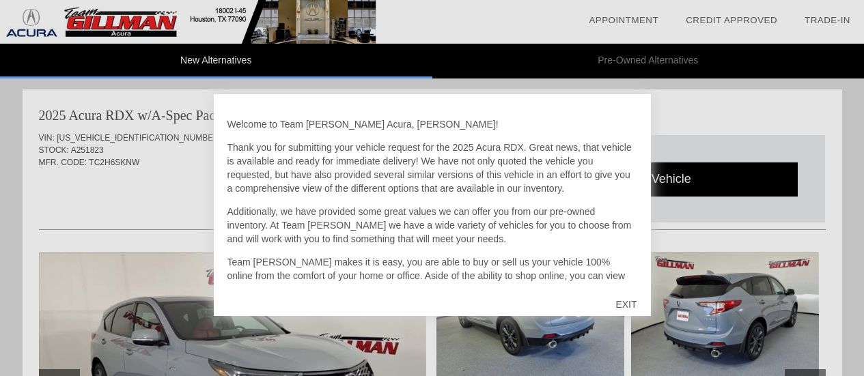 The width and height of the screenshot is (864, 376). I want to click on a: Credit Approved, so click(732, 20).